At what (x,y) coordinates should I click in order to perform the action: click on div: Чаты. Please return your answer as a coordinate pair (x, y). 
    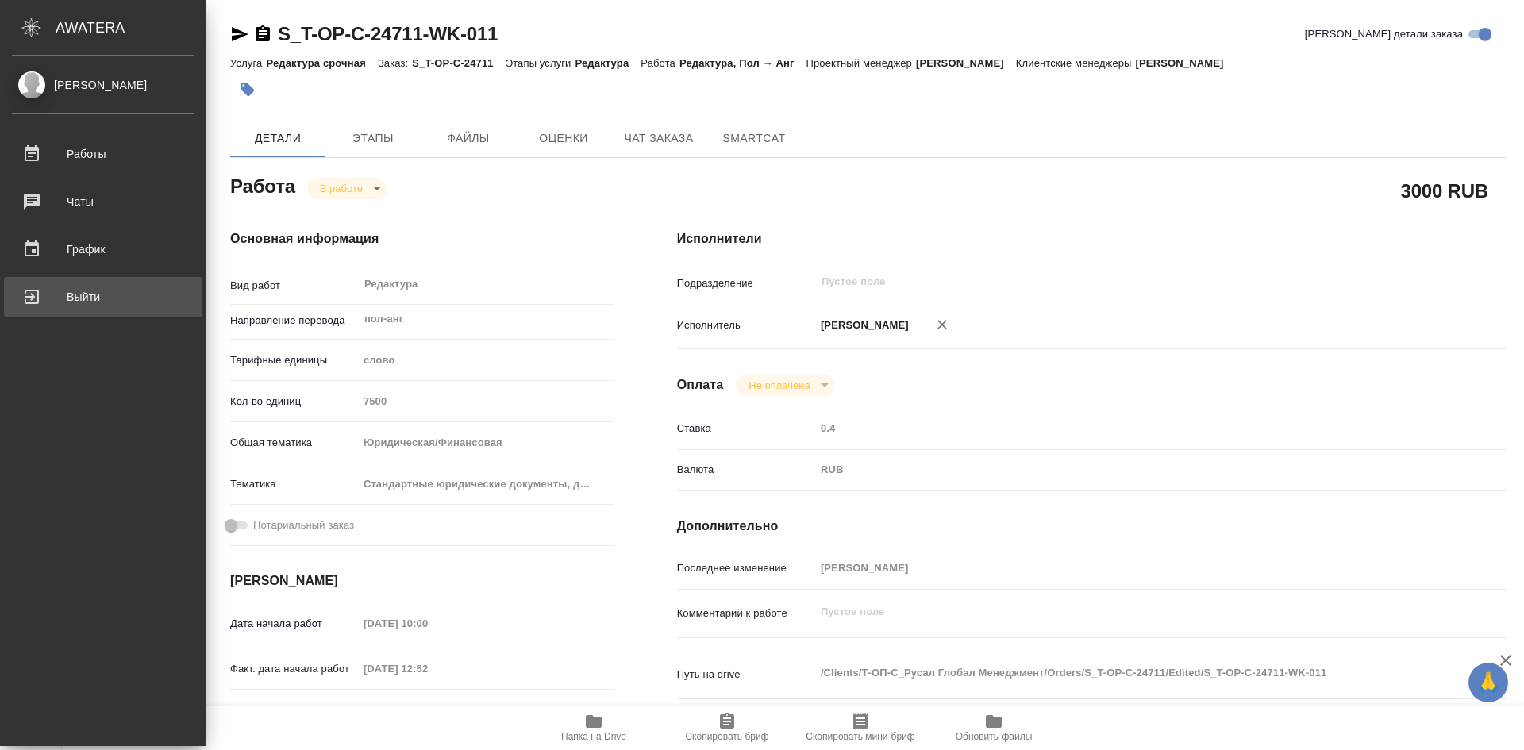
    Looking at the image, I should click on (103, 202).